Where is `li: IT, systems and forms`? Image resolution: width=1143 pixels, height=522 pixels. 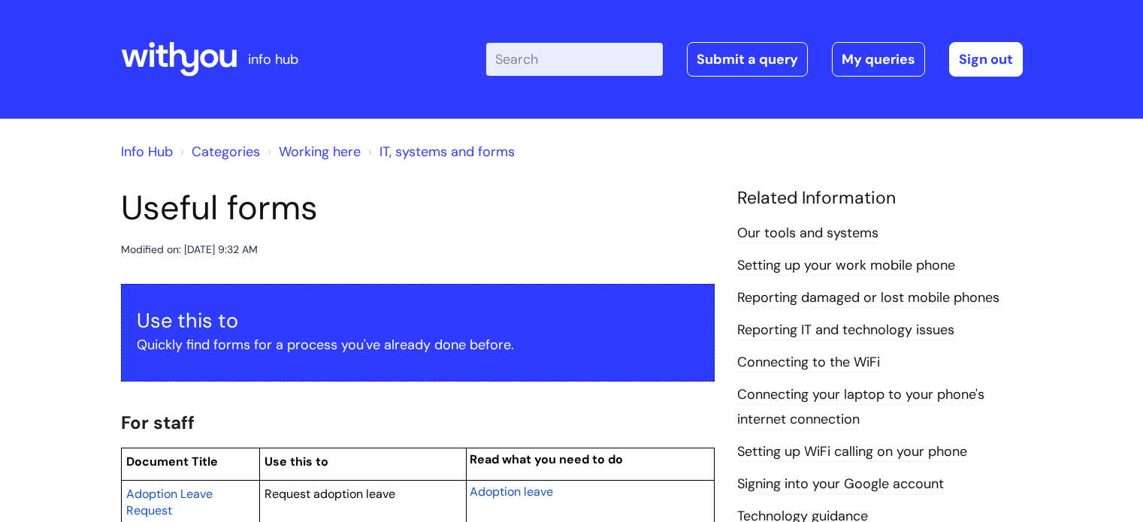
li: IT, systems and forms is located at coordinates (439, 152).